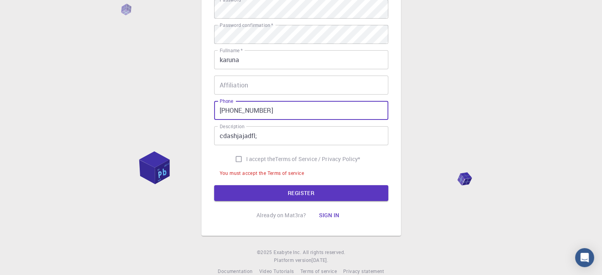 The width and height of the screenshot is (602, 275). What do you see at coordinates (329, 215) in the screenshot?
I see `button: Sign in` at bounding box center [329, 215].